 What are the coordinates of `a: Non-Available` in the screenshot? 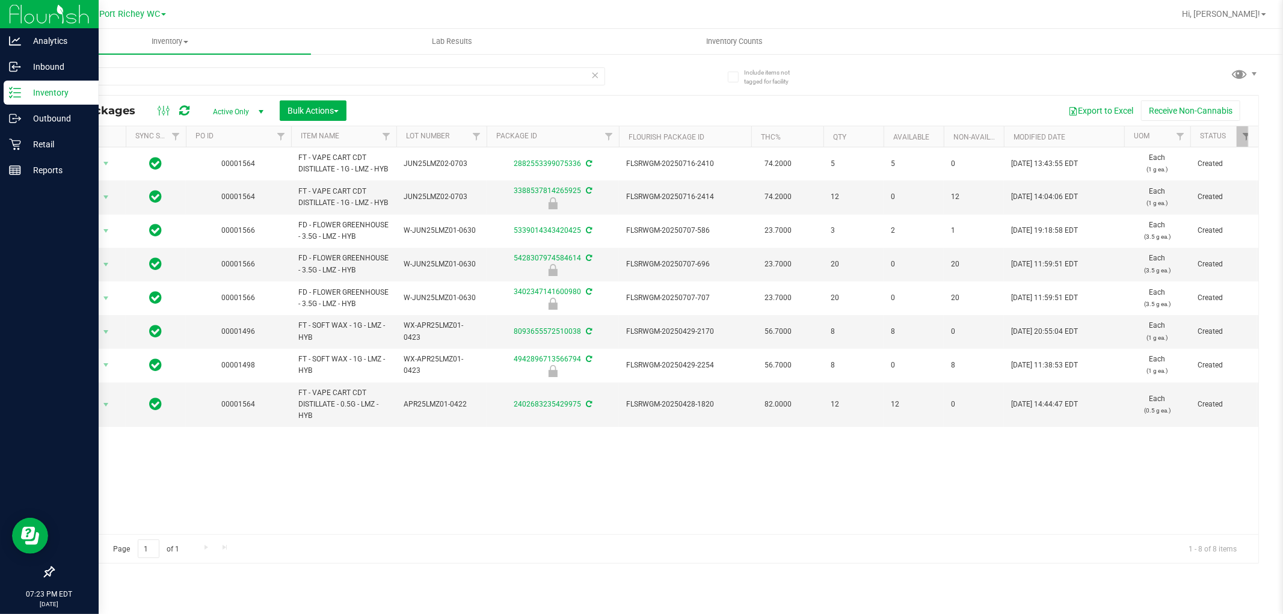 It's located at (980, 137).